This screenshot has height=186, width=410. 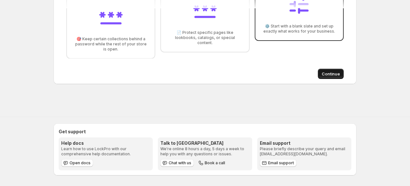 What do you see at coordinates (331, 74) in the screenshot?
I see `button: Continue` at bounding box center [331, 74].